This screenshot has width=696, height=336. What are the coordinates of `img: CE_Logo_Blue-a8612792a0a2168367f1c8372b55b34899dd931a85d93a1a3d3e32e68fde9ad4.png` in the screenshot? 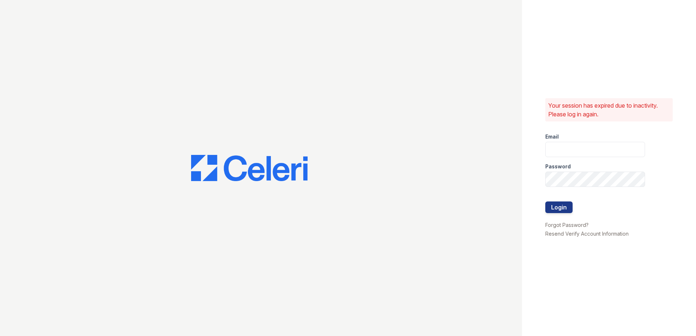 It's located at (249, 168).